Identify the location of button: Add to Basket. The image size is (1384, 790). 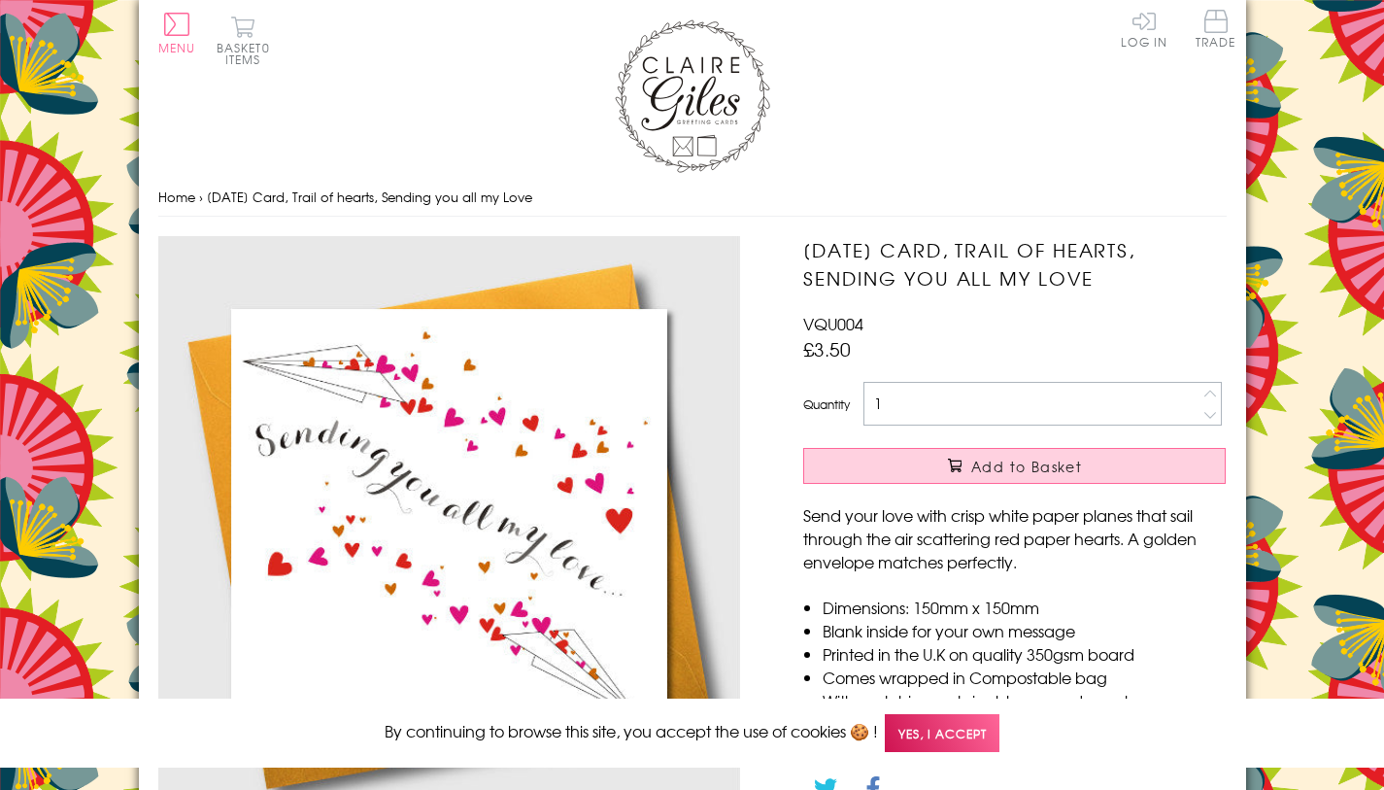
(1014, 465).